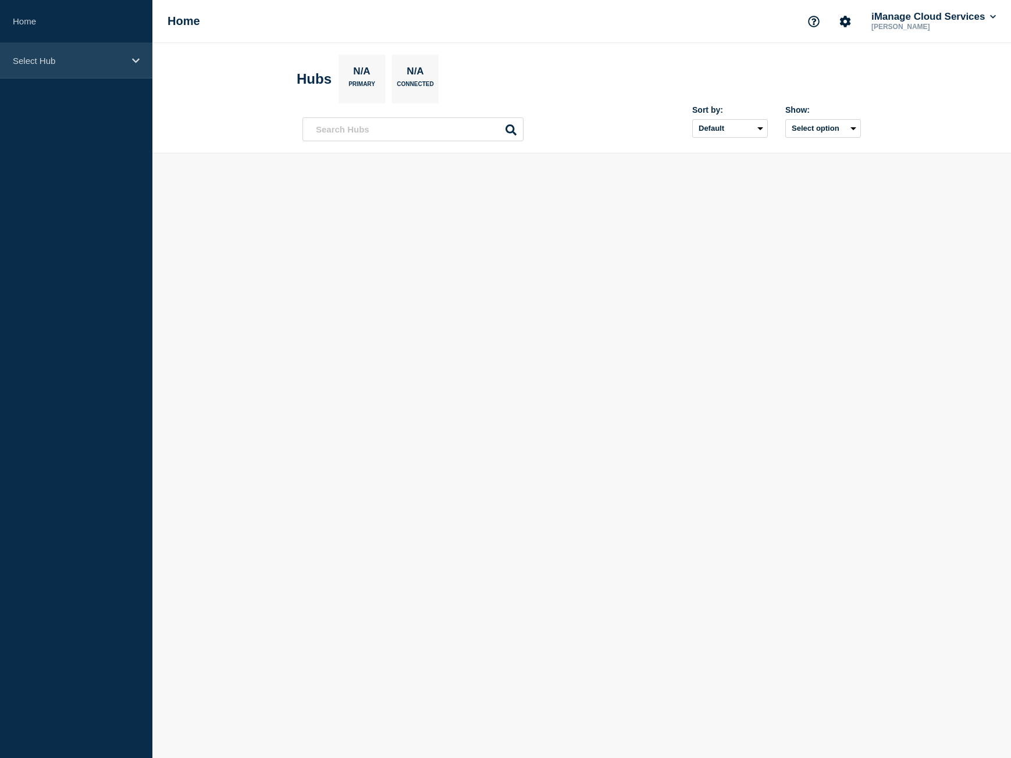  I want to click on button: Support, so click(814, 22).